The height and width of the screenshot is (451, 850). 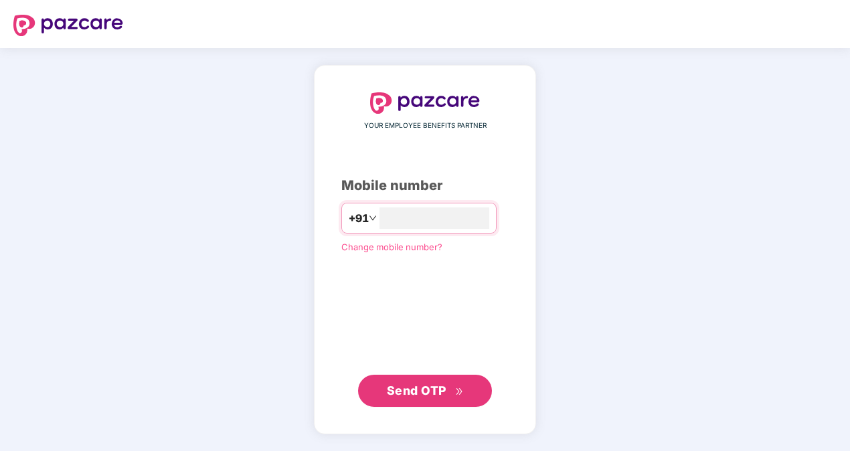 What do you see at coordinates (392, 247) in the screenshot?
I see `a: Change mobile number?` at bounding box center [392, 247].